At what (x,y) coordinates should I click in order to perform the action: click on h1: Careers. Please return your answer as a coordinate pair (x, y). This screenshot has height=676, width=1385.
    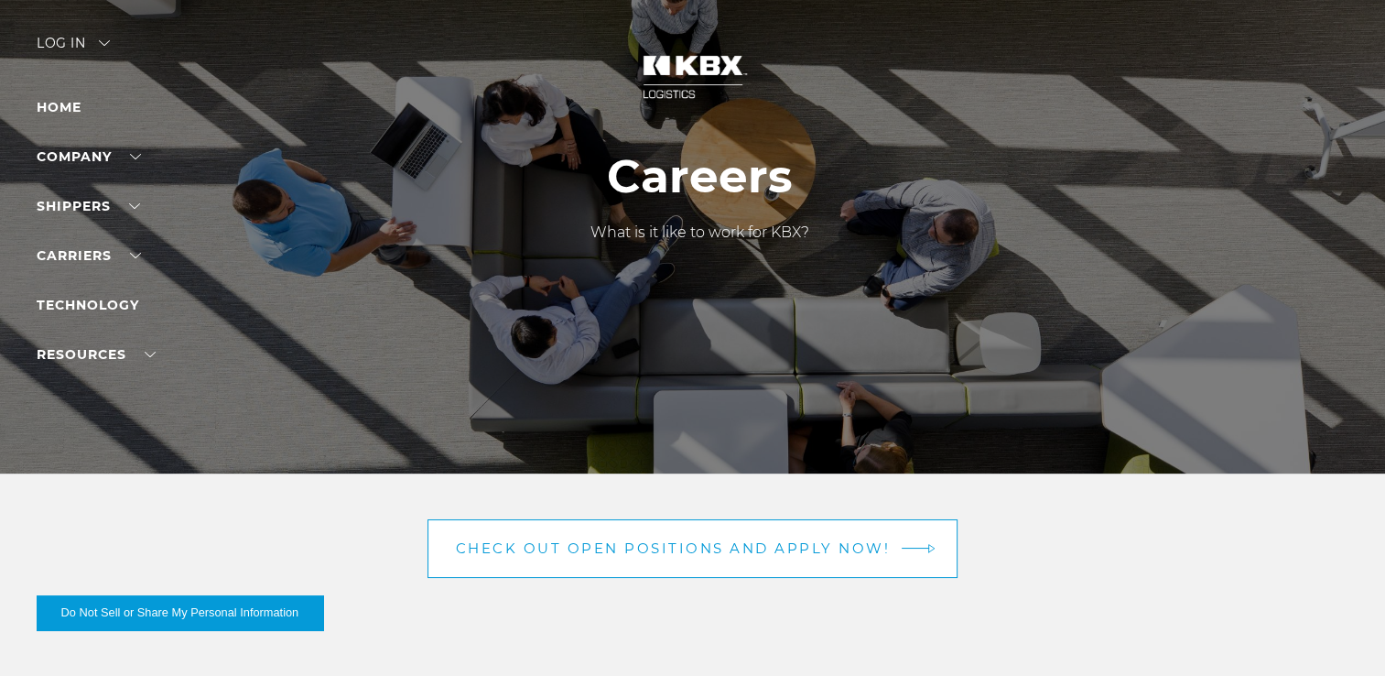
    Looking at the image, I should click on (699, 177).